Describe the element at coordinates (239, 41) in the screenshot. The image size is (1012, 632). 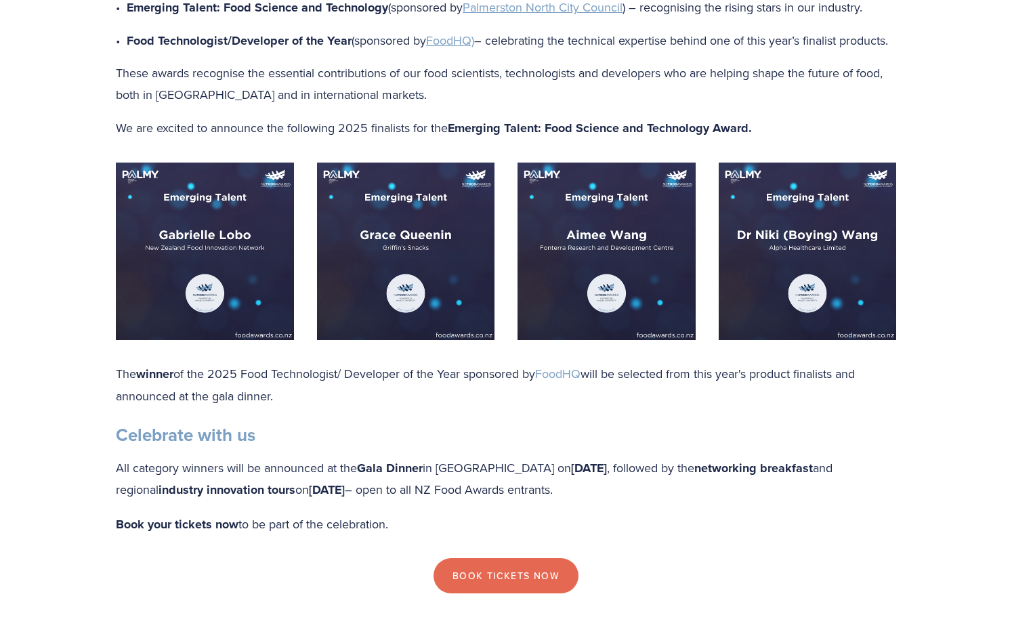
I see `strong: Food Technologist/Developer of the Year` at that location.